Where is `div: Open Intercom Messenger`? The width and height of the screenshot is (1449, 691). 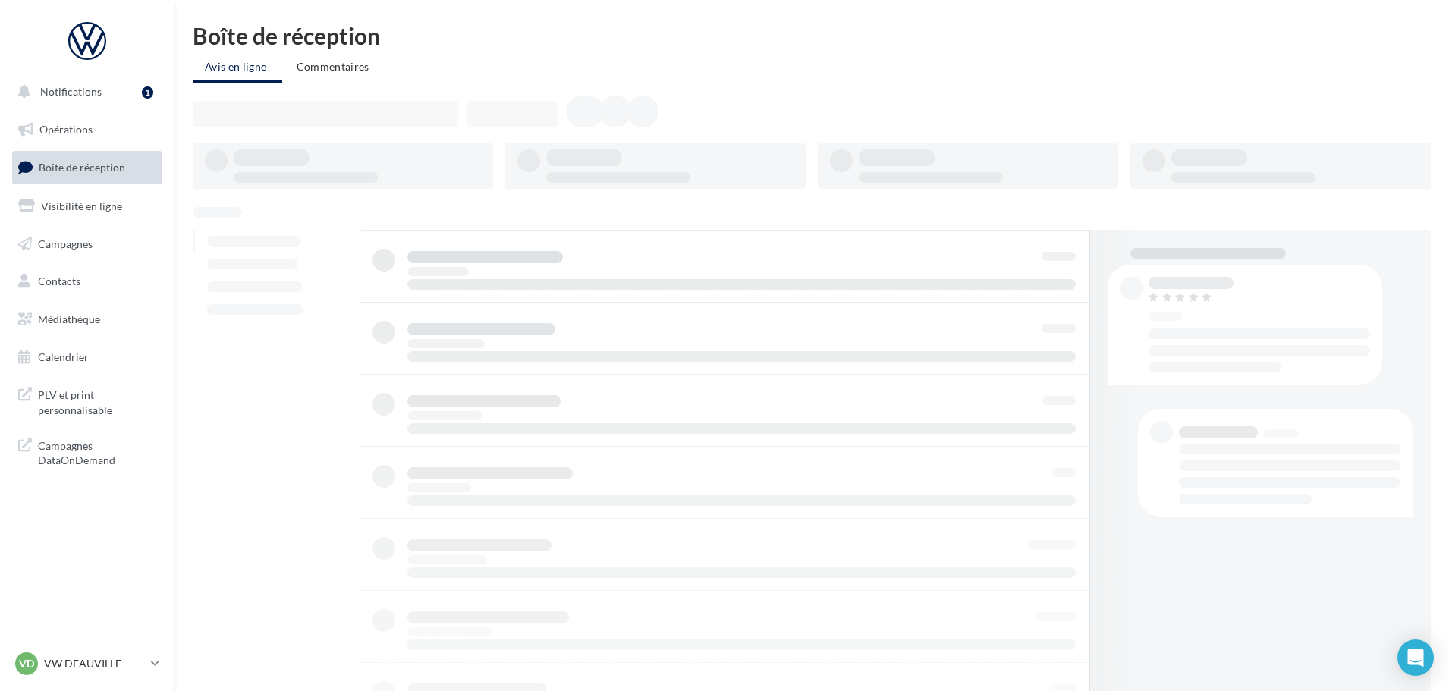
div: Open Intercom Messenger is located at coordinates (1416, 658).